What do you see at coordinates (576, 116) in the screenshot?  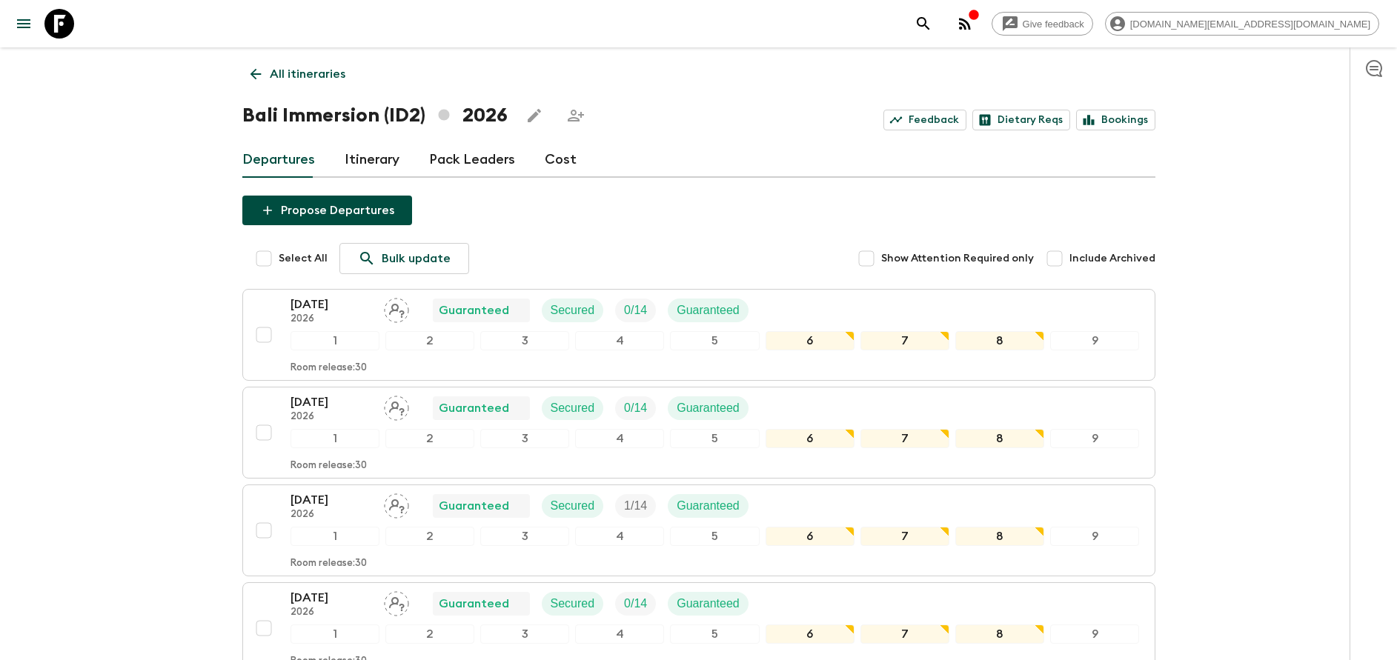 I see `span: Share this itinerary` at bounding box center [576, 116].